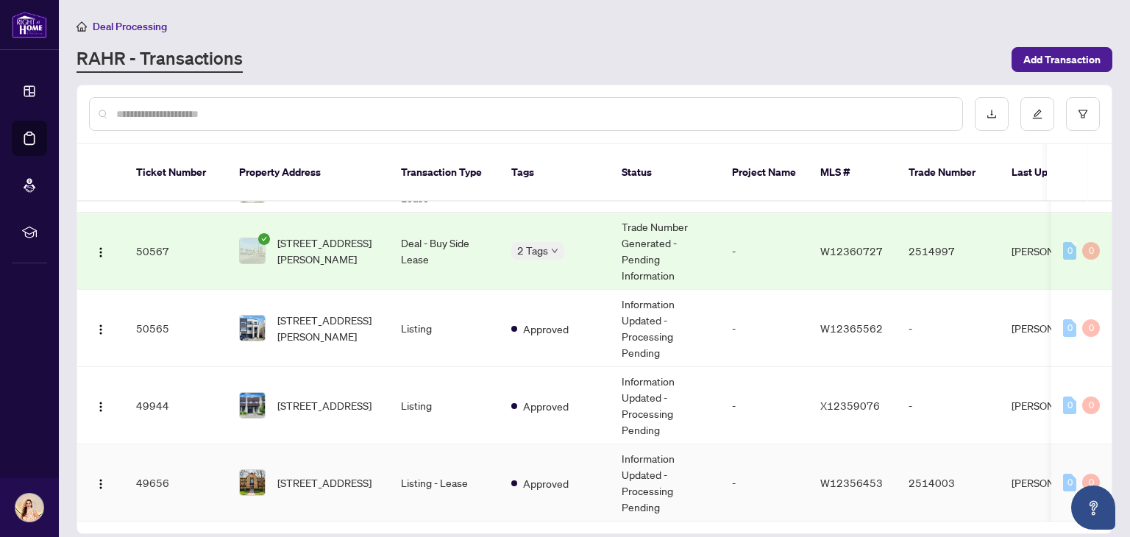  I want to click on span: X12359076, so click(850, 406).